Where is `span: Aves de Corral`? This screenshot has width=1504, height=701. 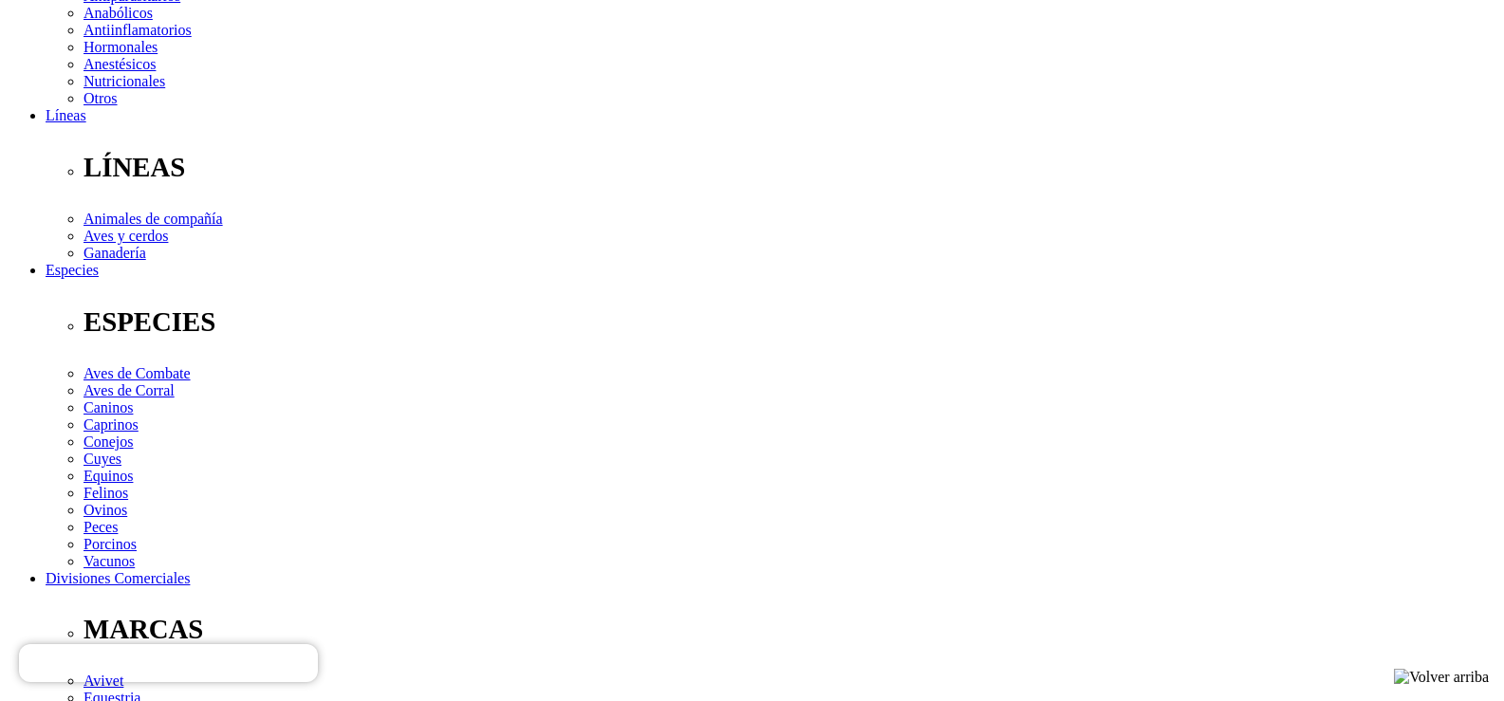 span: Aves de Corral is located at coordinates (129, 390).